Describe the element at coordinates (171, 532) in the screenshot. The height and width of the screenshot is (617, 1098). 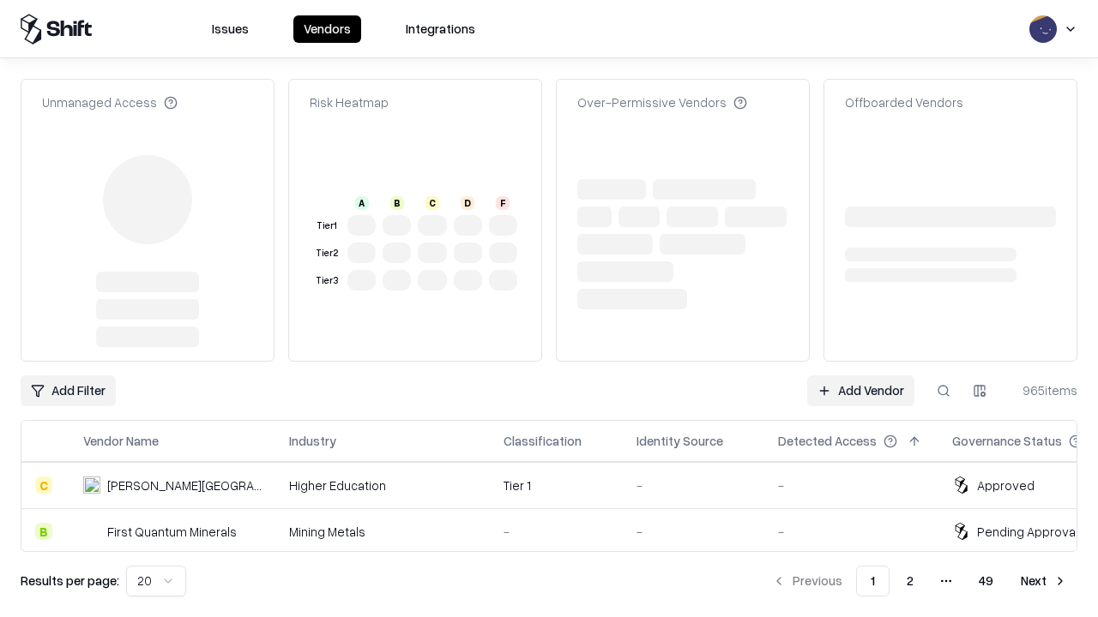
I see `div: First Quantum Minerals` at that location.